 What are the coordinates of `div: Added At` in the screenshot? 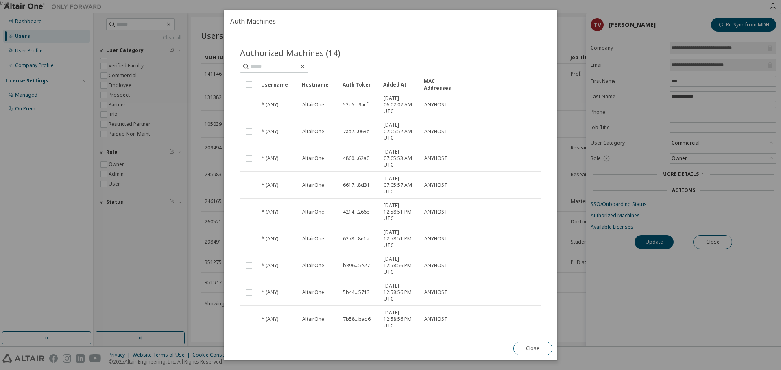 It's located at (400, 85).